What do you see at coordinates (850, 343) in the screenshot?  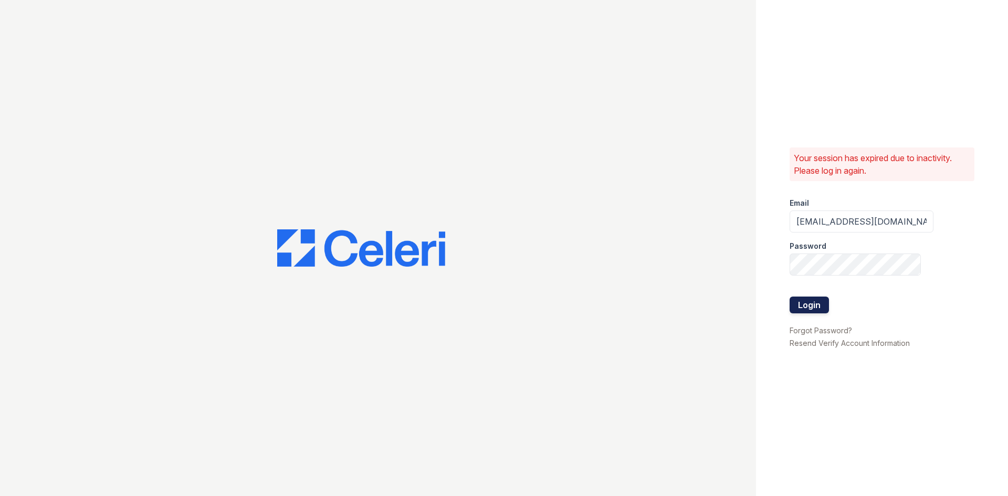 I see `a: Resend Verify Account Information` at bounding box center [850, 343].